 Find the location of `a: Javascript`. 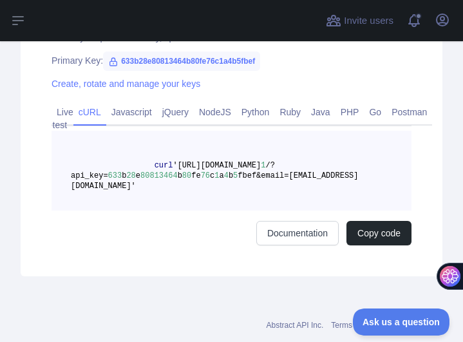

a: Javascript is located at coordinates (131, 112).